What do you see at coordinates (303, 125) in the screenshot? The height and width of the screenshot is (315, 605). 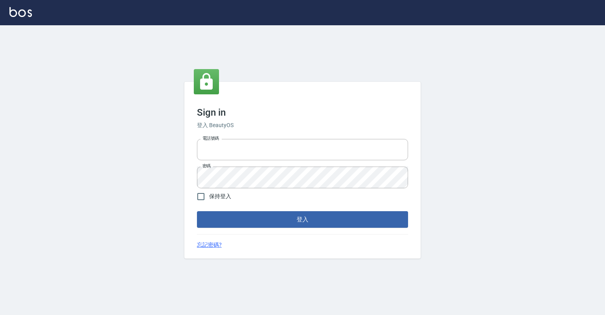 I see `h6: 登入 BeautyOS` at bounding box center [303, 125].